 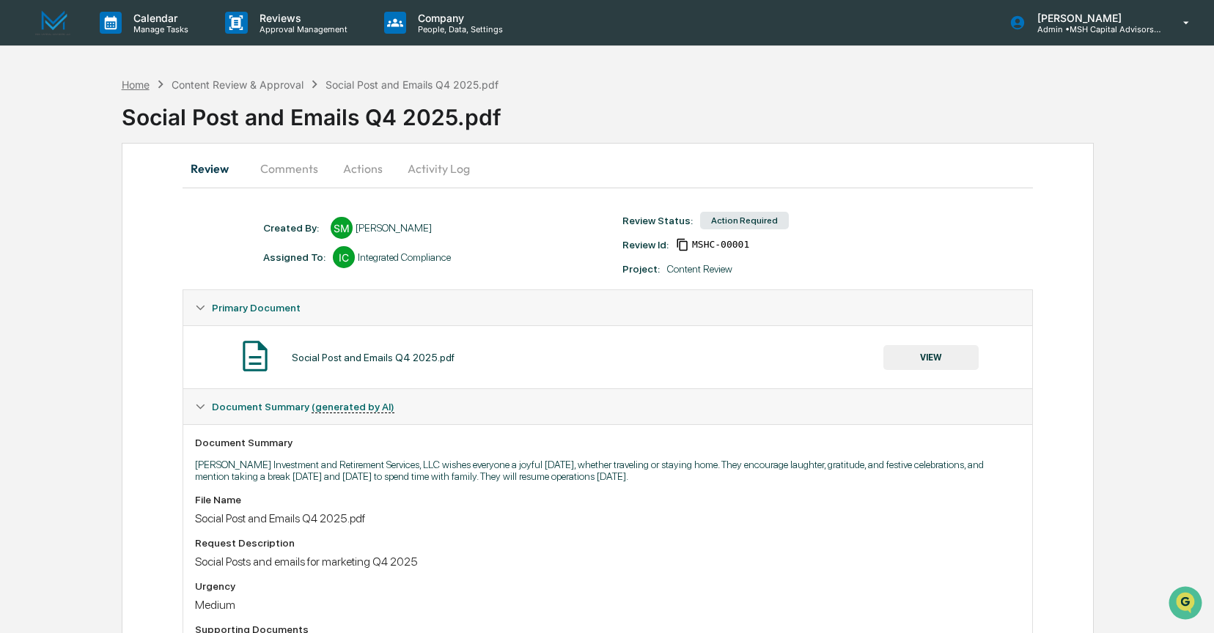 I want to click on button: Activity Log, so click(x=438, y=169).